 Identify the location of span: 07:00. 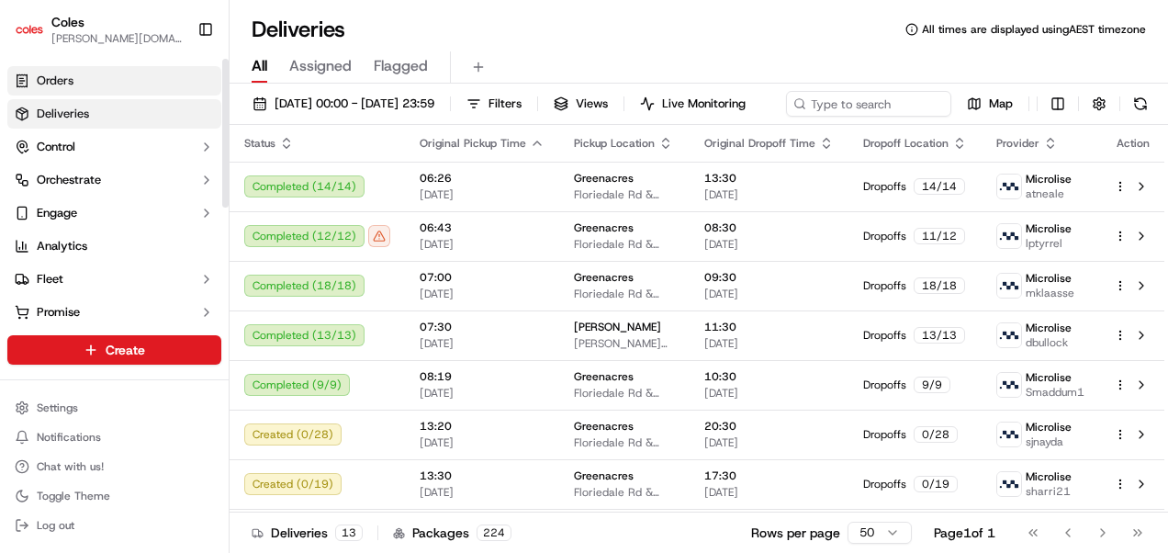
(482, 277).